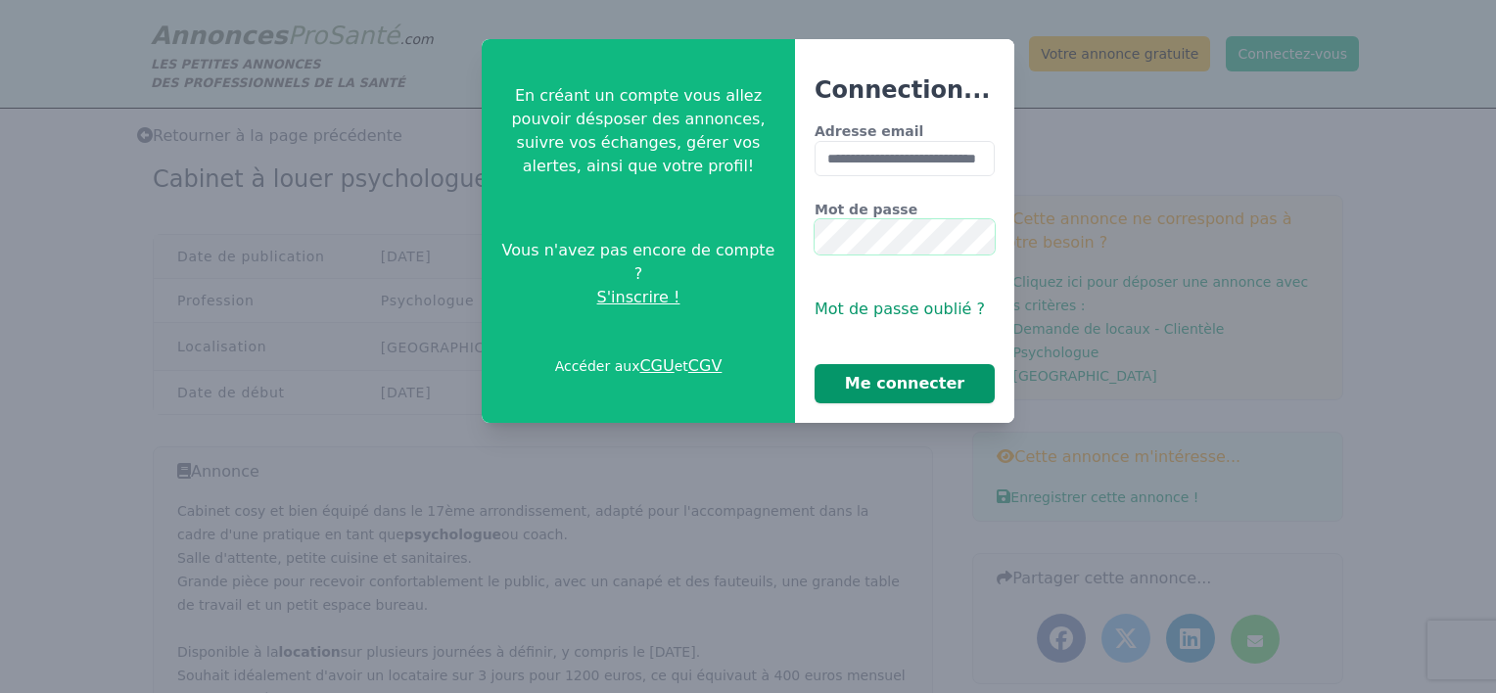  I want to click on span: S'inscrire !, so click(638, 298).